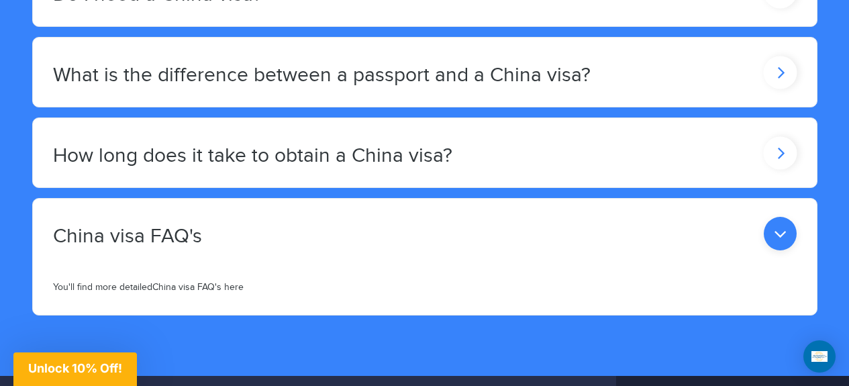 The image size is (849, 386). What do you see at coordinates (198, 287) in the screenshot?
I see `a: China visa FAQ's here` at bounding box center [198, 287].